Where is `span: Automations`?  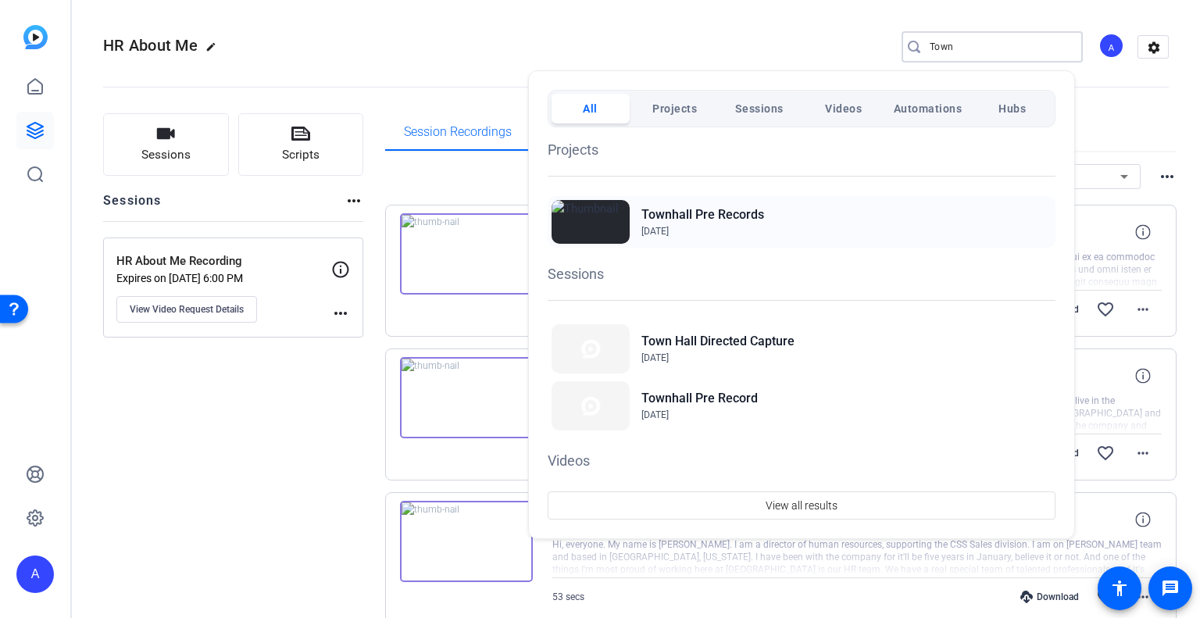 span: Automations is located at coordinates (928, 109).